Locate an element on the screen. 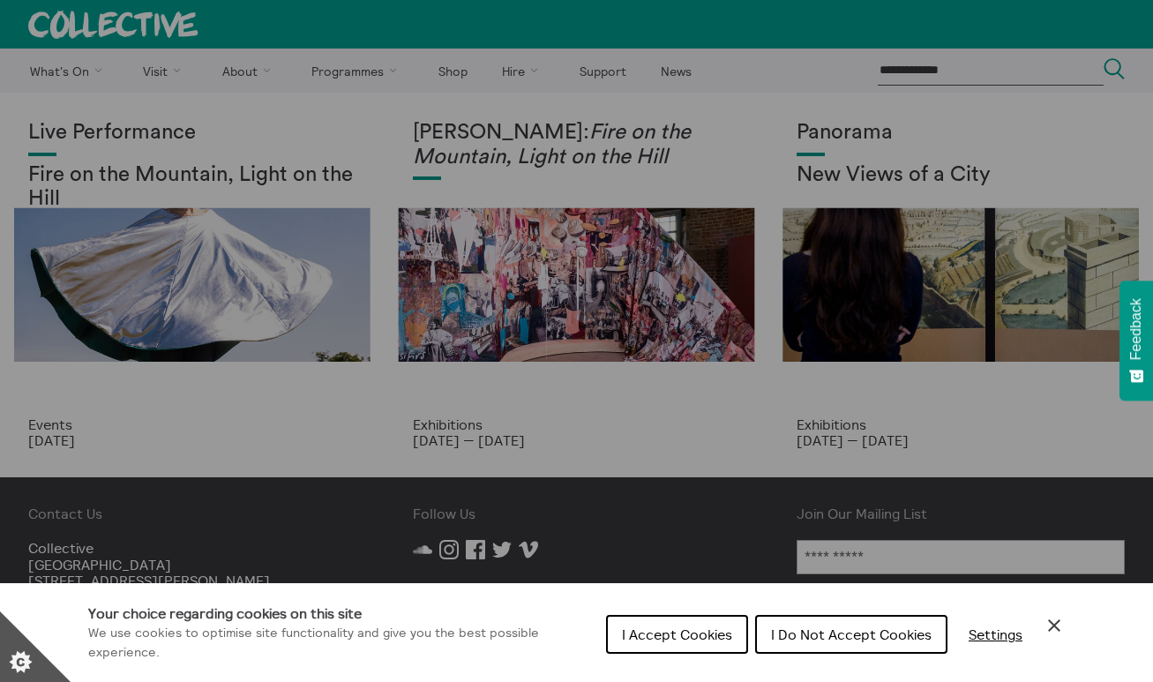  h1: Your choice regarding cookies on this site is located at coordinates (340, 613).